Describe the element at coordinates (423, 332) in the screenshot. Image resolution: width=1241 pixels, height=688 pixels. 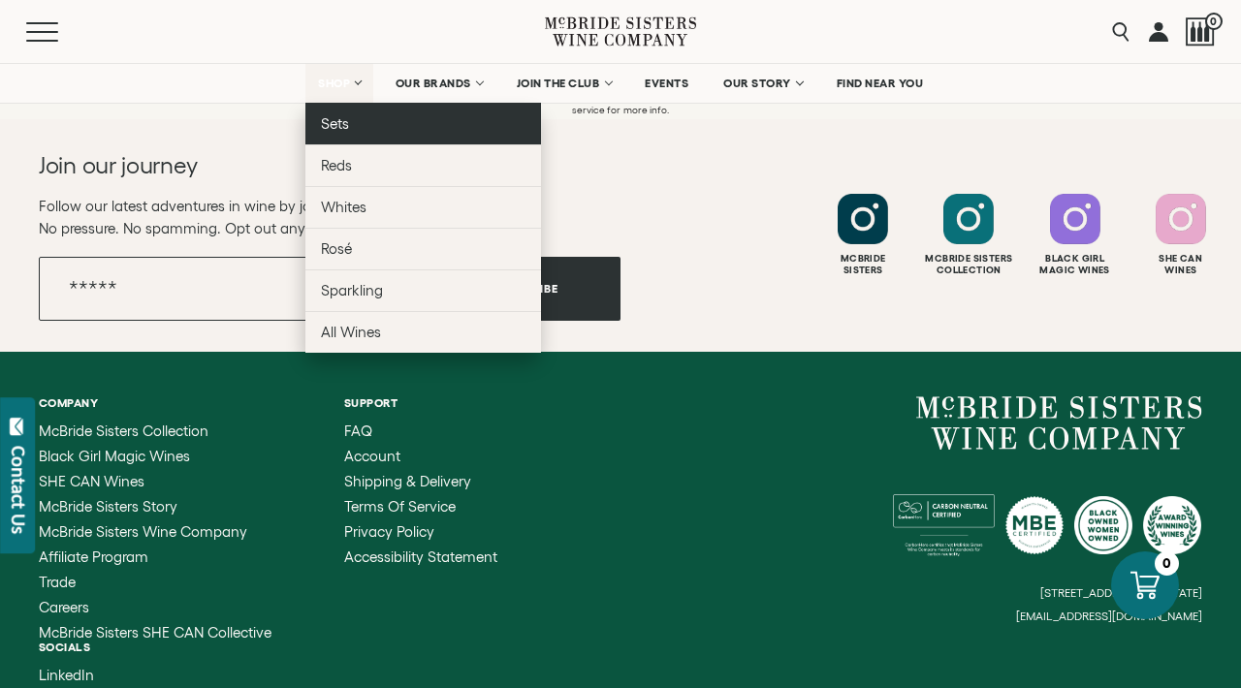
I see `a: All Wines` at that location.